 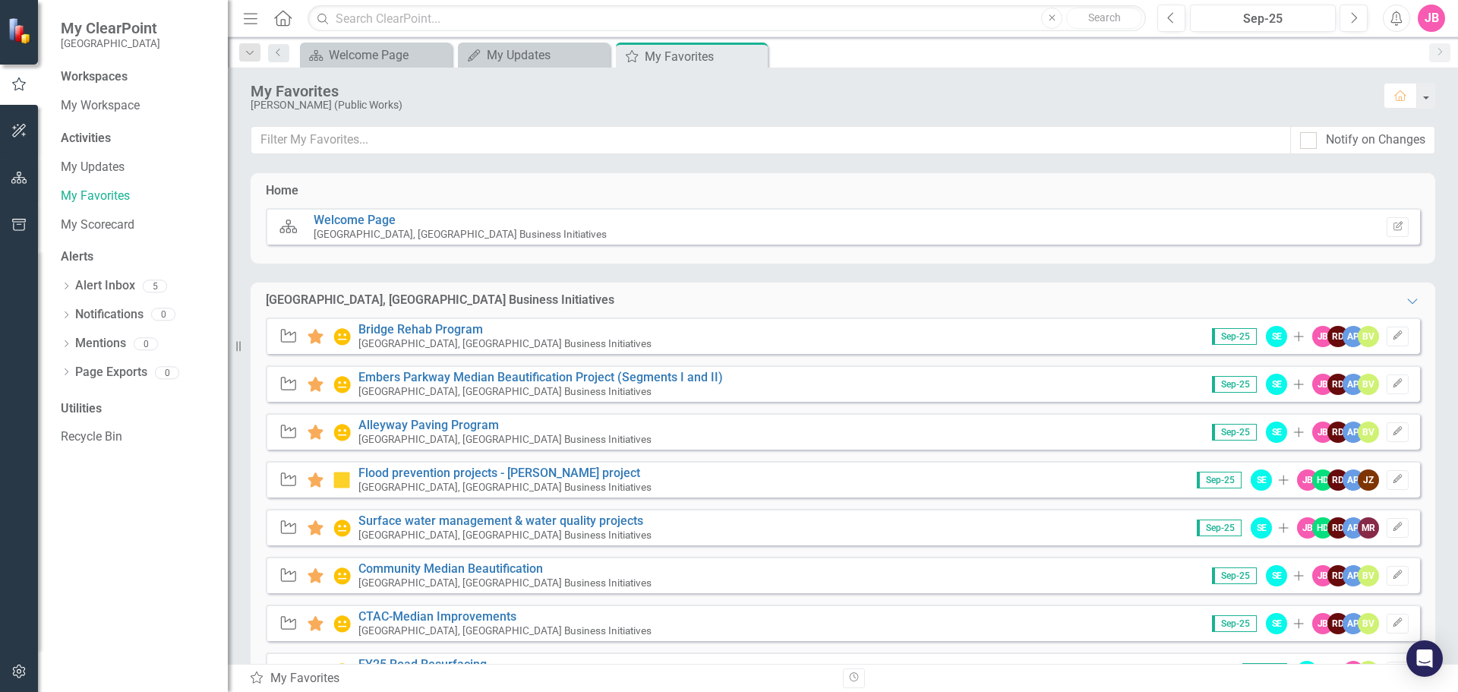 What do you see at coordinates (428, 425) in the screenshot?
I see `a: Alleyway Paving Program` at bounding box center [428, 425].